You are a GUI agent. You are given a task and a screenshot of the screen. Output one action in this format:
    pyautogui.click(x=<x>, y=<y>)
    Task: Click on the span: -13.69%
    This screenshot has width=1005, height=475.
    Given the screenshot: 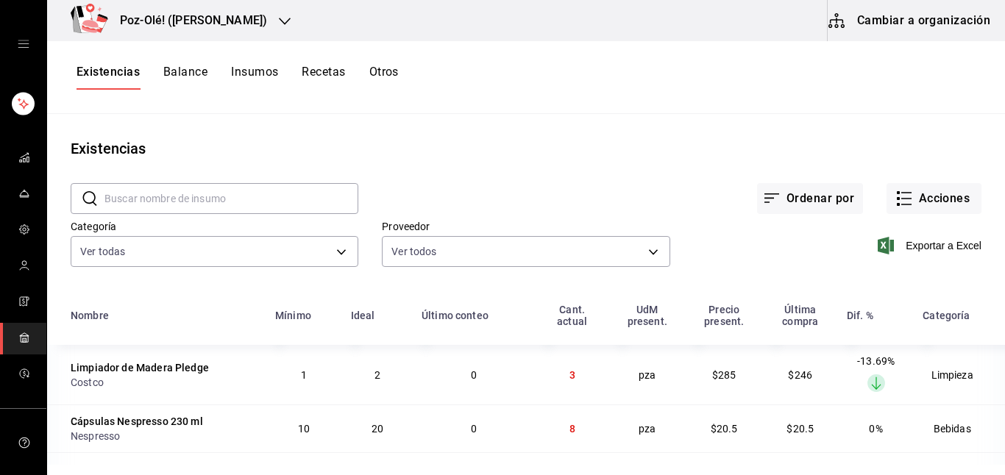 What is the action you would take?
    pyautogui.click(x=876, y=361)
    